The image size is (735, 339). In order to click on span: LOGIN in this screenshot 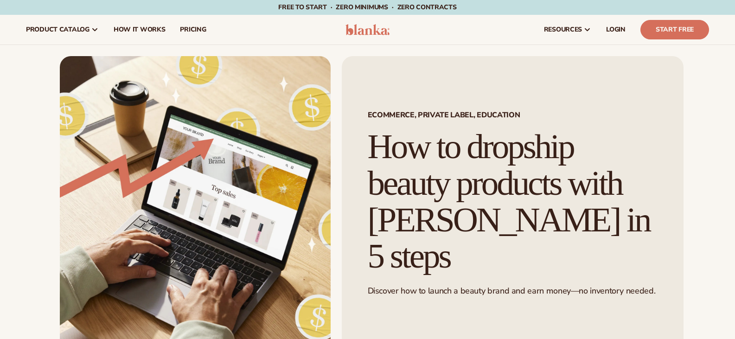, I will do `click(616, 30)`.